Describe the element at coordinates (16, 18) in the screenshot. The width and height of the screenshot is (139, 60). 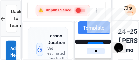
I see `span: Back to Teams` at that location.